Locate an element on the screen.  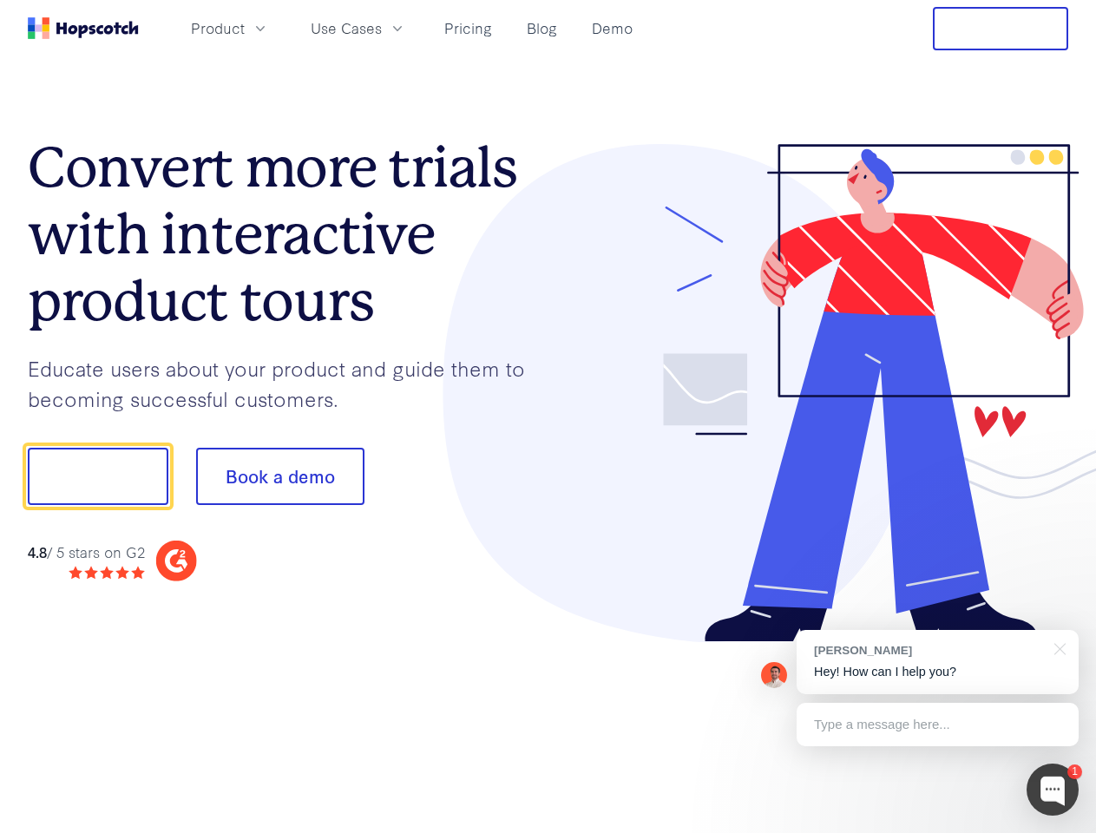
strong: 4.8 is located at coordinates (37, 551).